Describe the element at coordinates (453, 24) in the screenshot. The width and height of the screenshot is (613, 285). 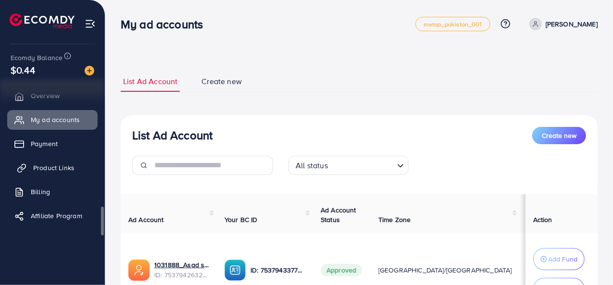
I see `a: metap_pakistan_001` at that location.